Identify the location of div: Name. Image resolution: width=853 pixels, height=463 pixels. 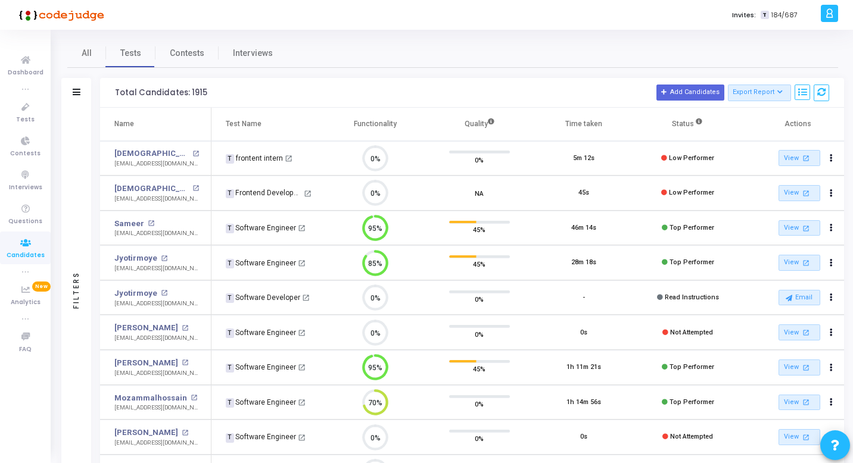
(124, 124).